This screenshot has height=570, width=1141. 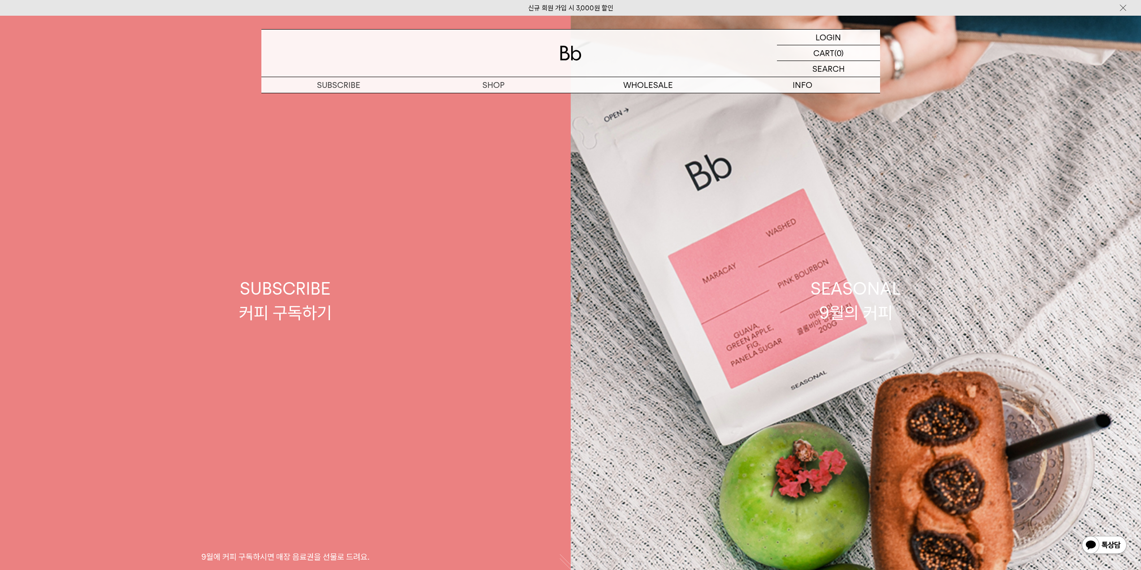 What do you see at coordinates (285, 300) in the screenshot?
I see `div: SUBSCRIBE 커피 구독하기` at bounding box center [285, 300].